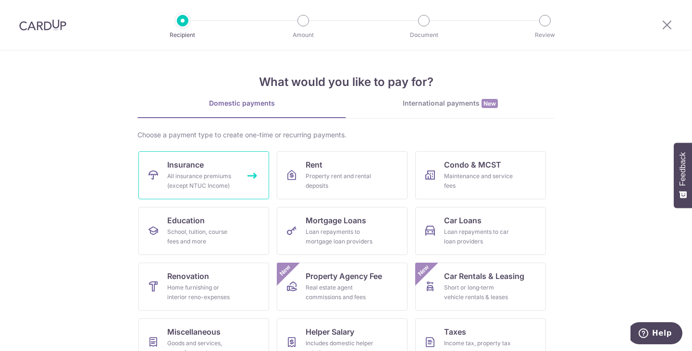  I want to click on a: RentProperty rent and rental deposits, so click(342, 175).